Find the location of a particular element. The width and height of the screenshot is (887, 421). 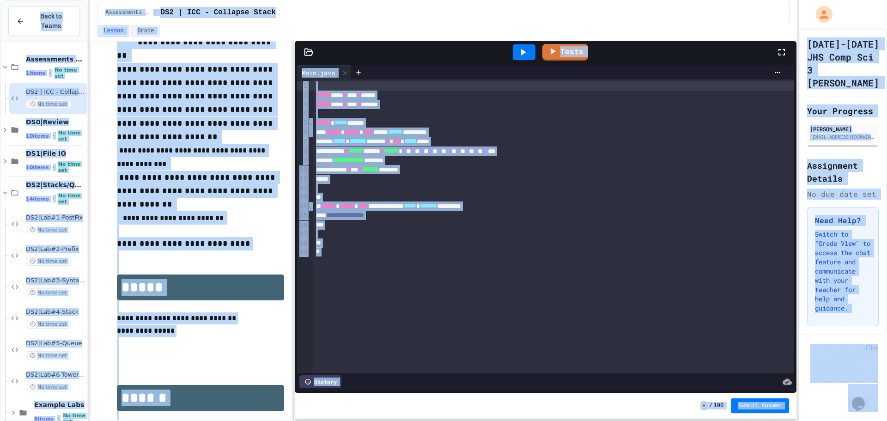

div: 4 is located at coordinates (303, 114).